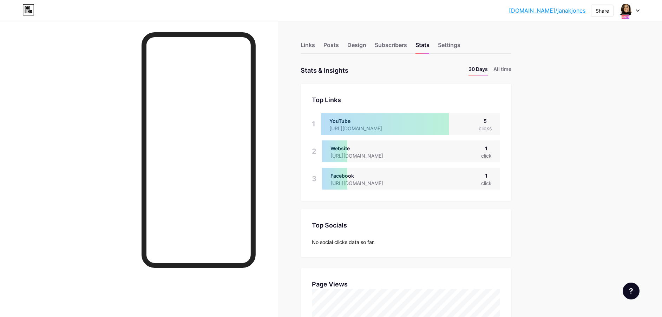  What do you see at coordinates (406, 100) in the screenshot?
I see `div: Top Links` at bounding box center [406, 100].